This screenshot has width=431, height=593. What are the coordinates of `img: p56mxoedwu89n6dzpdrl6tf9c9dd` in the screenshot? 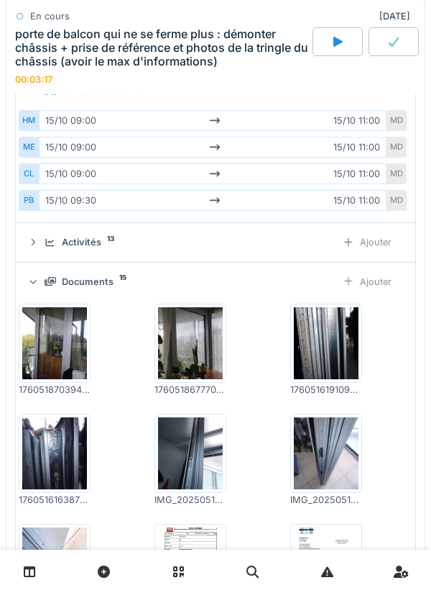 It's located at (191, 343).